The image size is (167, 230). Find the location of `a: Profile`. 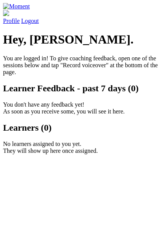

a: Profile is located at coordinates (84, 17).